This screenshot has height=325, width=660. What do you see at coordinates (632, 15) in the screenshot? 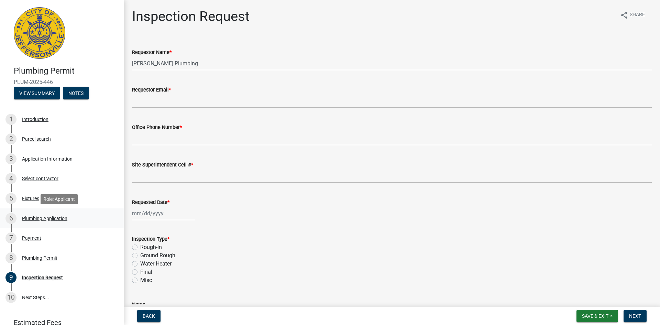
I see `button: shareShare` at bounding box center [632, 15].